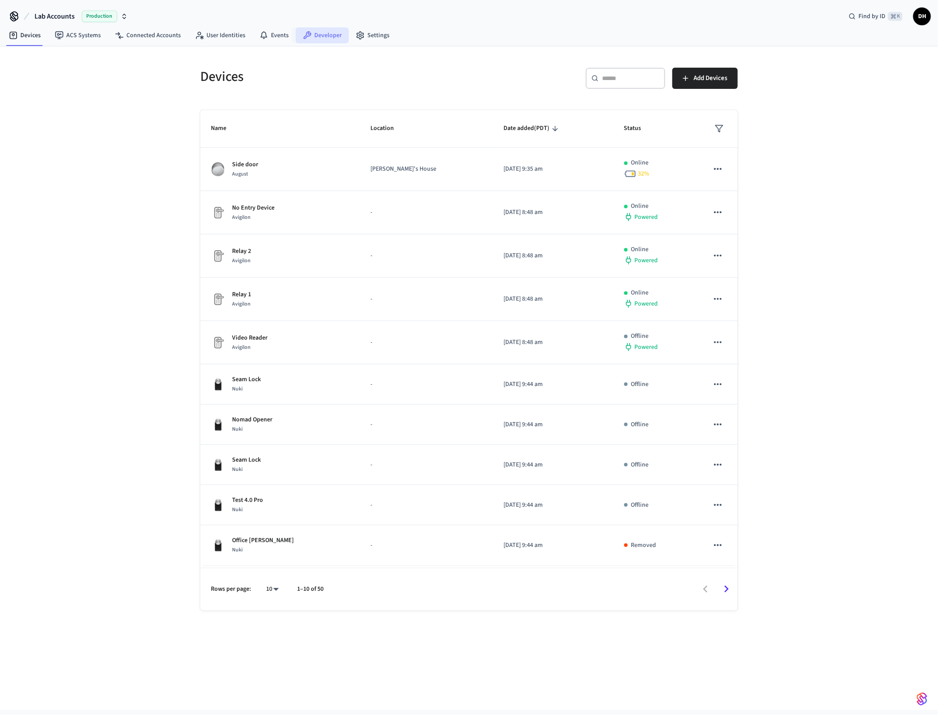  I want to click on p: Relay 1, so click(241, 294).